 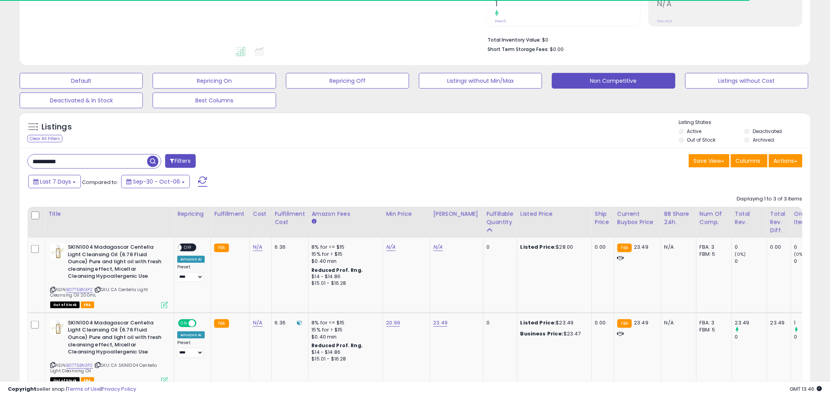 What do you see at coordinates (22, 389) in the screenshot?
I see `strong: Copyright` at bounding box center [22, 389].